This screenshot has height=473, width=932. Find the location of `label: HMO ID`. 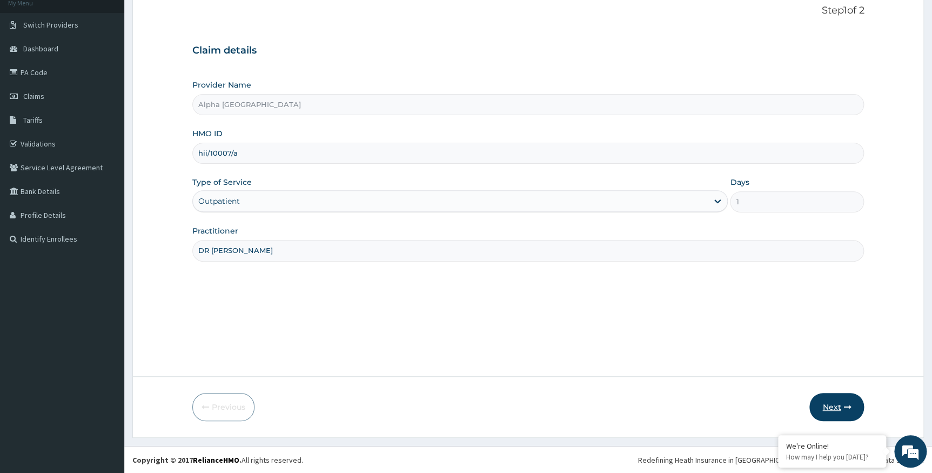

label: HMO ID is located at coordinates (207, 133).